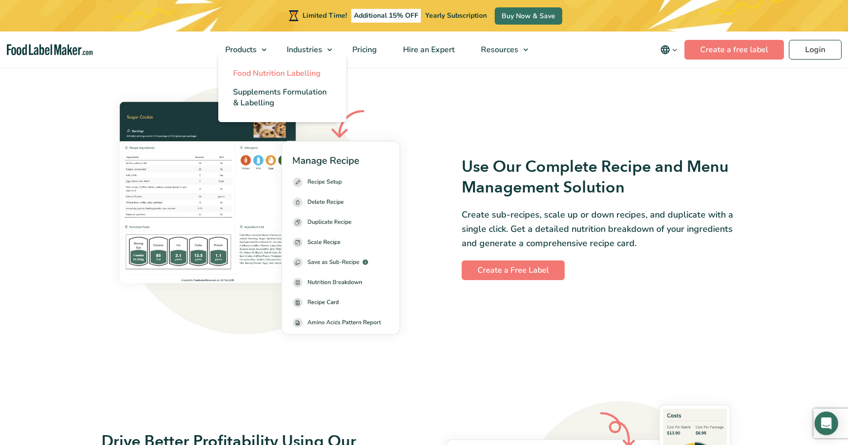 This screenshot has width=848, height=445. Describe the element at coordinates (501, 50) in the screenshot. I see `a: Resources` at that location.